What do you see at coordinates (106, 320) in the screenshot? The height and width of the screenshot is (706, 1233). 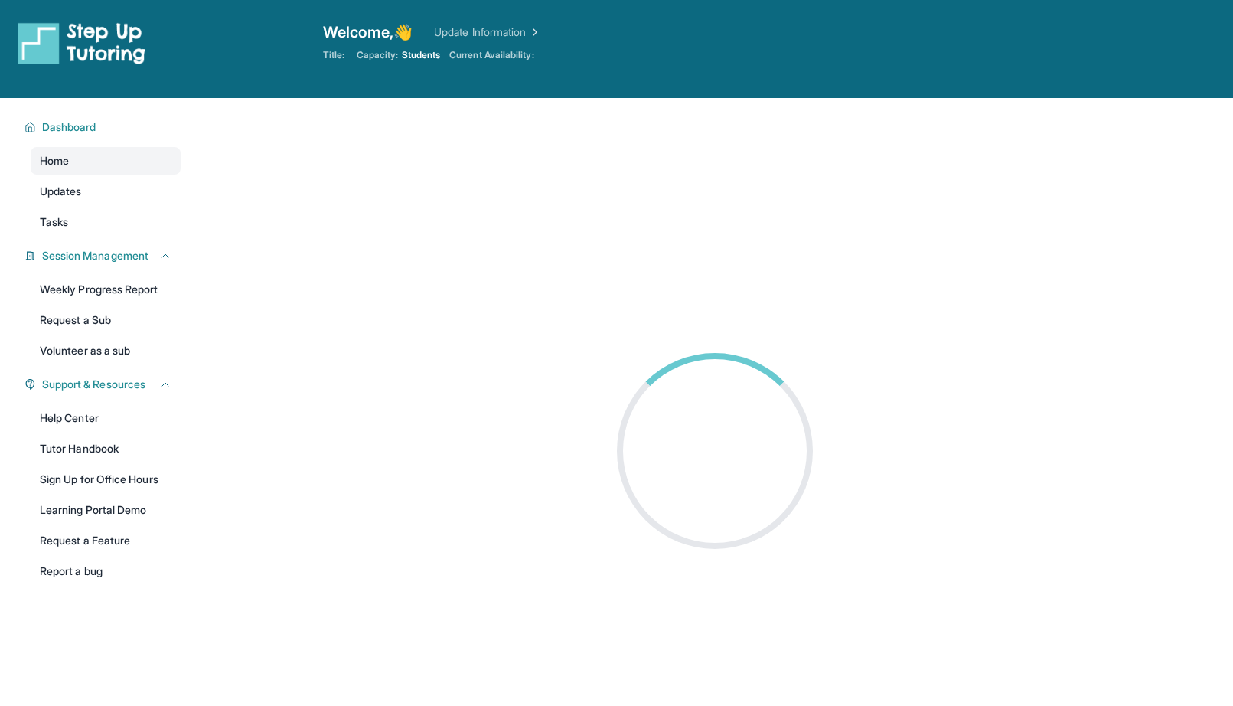 I see `a: Request a Sub` at bounding box center [106, 320].